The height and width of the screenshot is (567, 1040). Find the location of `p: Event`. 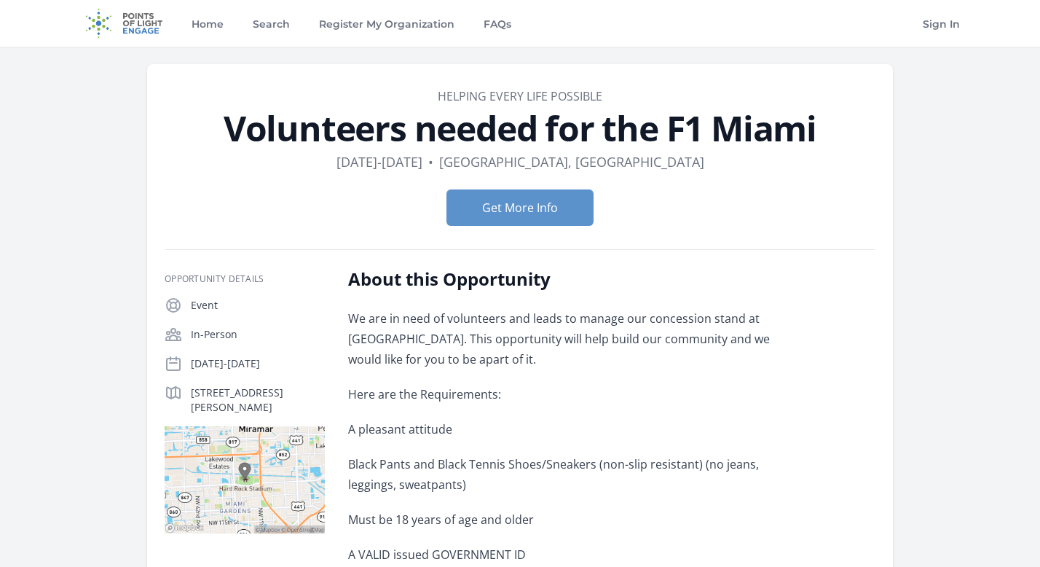

p: Event is located at coordinates (258, 305).